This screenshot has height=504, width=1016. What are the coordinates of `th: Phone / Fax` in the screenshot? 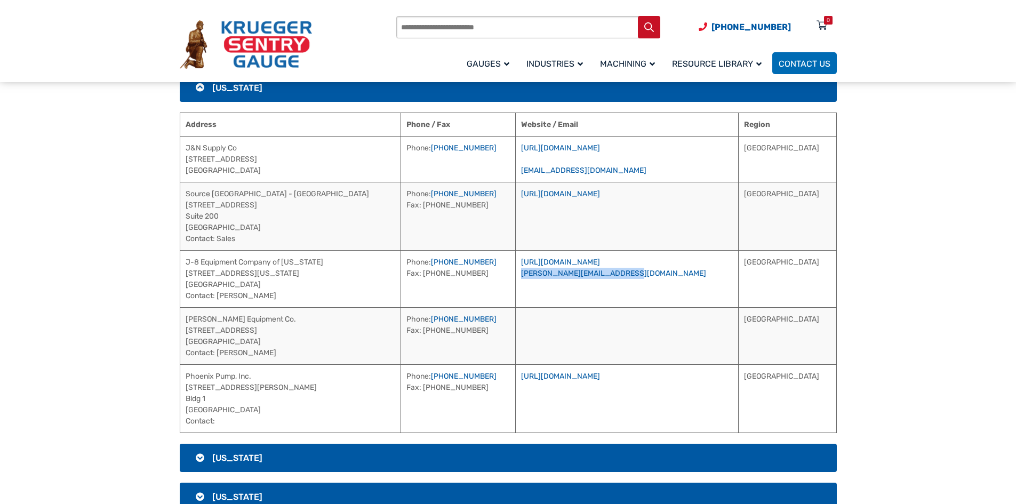 It's located at (458, 124).